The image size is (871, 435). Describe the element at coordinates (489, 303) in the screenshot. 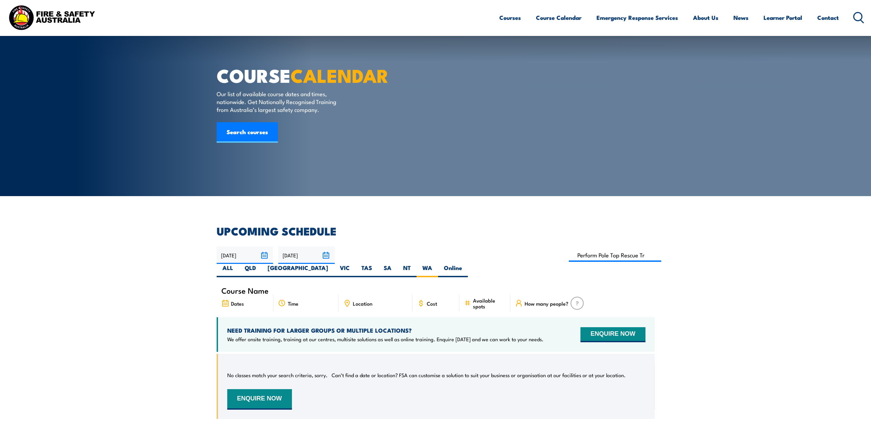

I see `span: Available spots` at that location.